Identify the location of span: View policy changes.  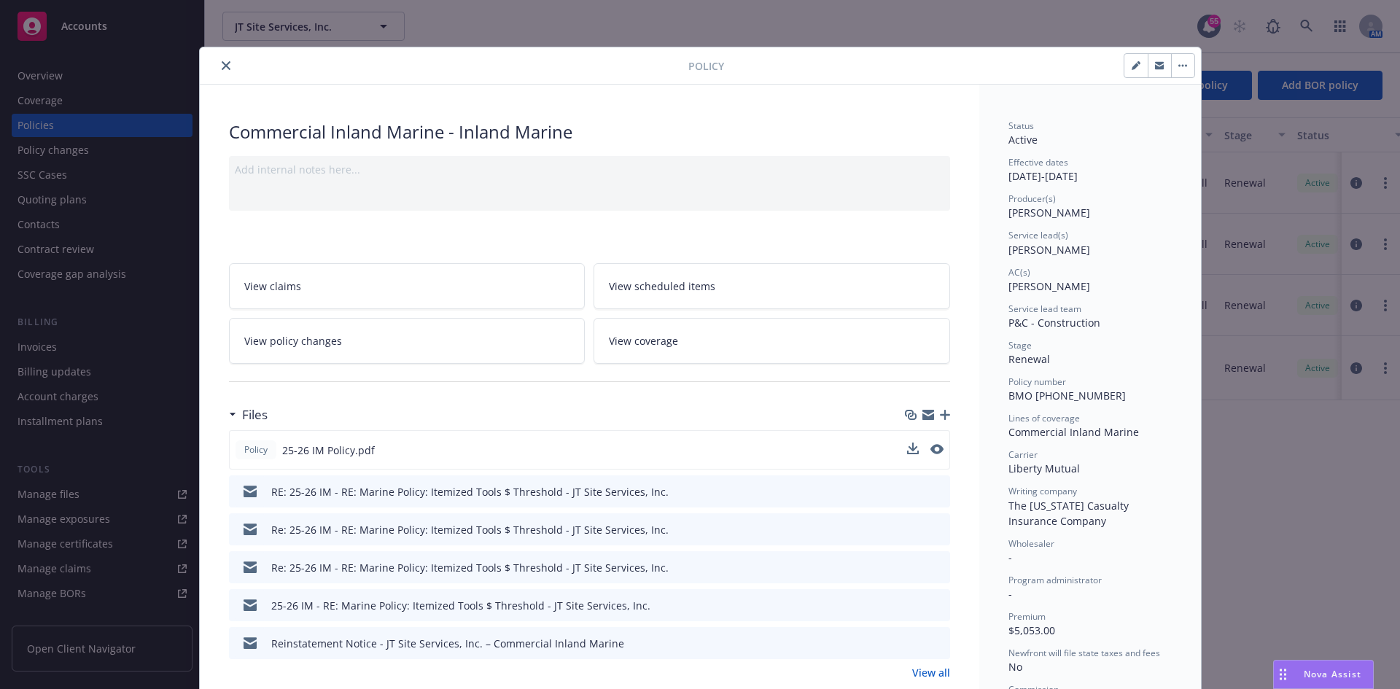
(293, 341).